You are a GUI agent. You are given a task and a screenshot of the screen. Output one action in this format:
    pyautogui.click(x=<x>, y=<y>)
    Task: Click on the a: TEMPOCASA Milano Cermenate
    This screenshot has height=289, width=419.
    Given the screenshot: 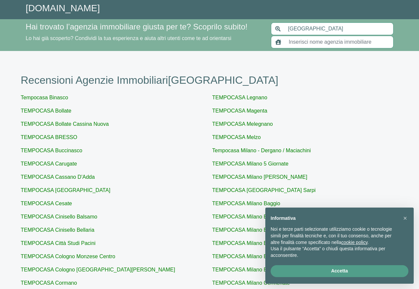 What is the action you would take?
    pyautogui.click(x=251, y=283)
    